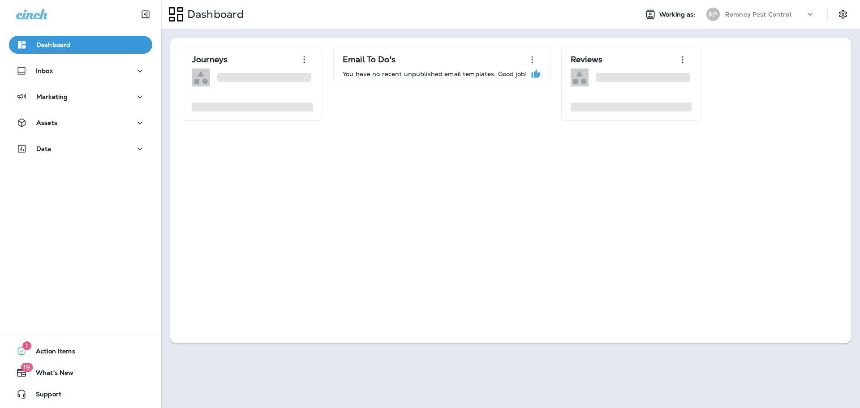 The width and height of the screenshot is (860, 408). Describe the element at coordinates (81, 97) in the screenshot. I see `button: Marketing` at that location.